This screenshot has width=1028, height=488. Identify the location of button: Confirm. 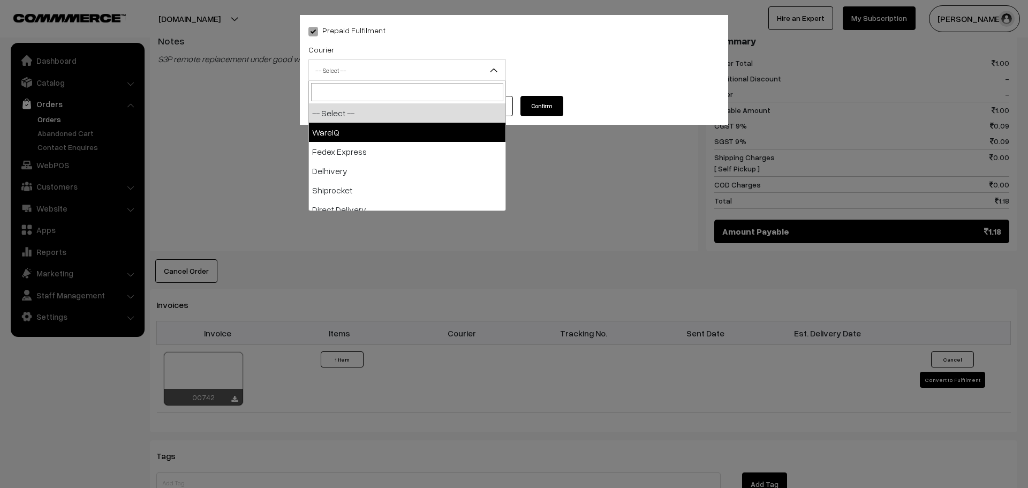
(542, 106).